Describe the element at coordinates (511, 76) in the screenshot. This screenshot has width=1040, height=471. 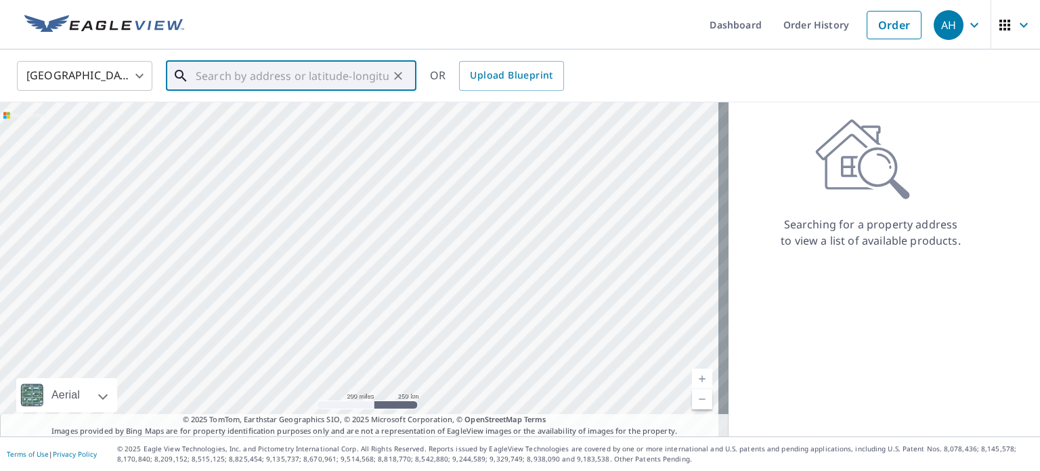
I see `a: Upload Blueprint` at that location.